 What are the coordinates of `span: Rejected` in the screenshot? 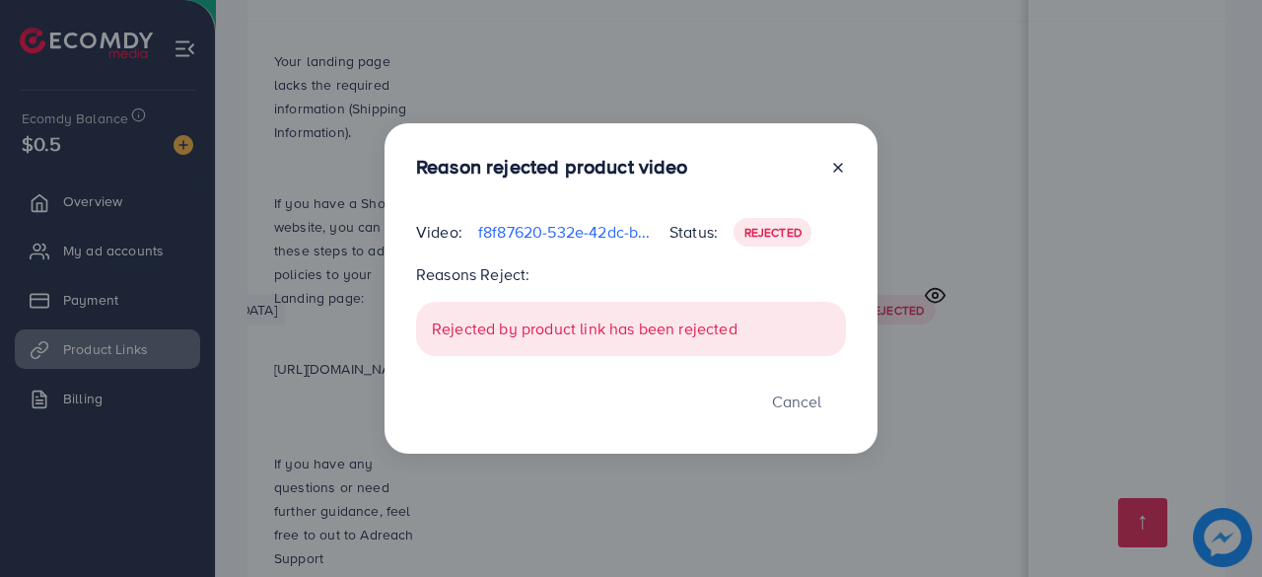 It's located at (773, 232).